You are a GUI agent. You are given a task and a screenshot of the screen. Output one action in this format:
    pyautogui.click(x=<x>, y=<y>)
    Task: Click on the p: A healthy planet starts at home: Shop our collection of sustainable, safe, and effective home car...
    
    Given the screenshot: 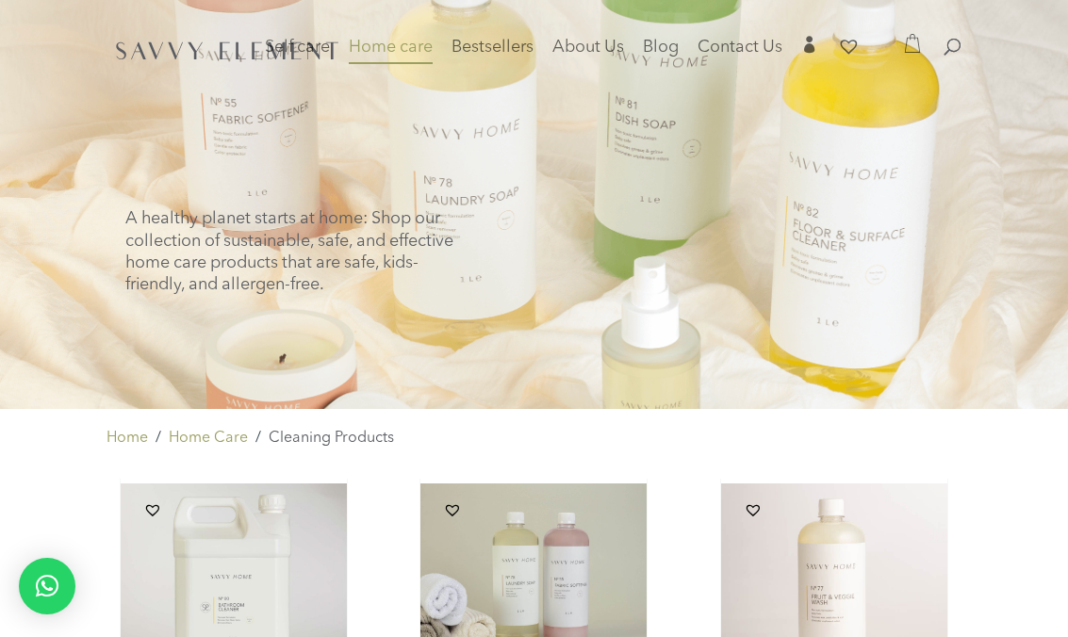 What is the action you would take?
    pyautogui.click(x=298, y=253)
    